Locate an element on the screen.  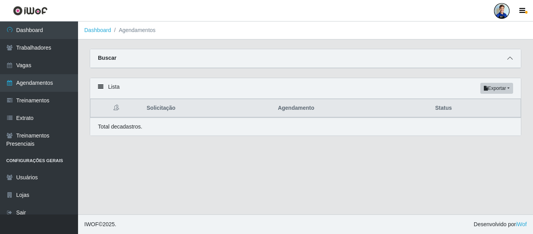
strong: Buscar is located at coordinates (107, 58).